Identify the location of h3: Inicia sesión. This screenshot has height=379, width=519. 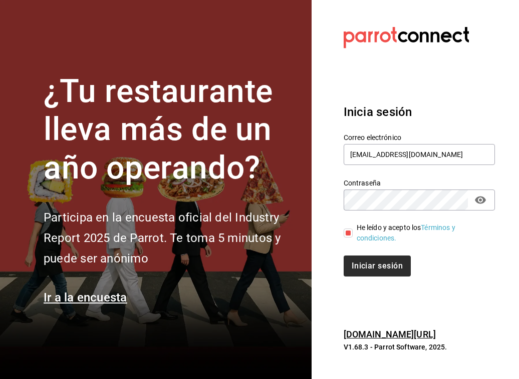
(419, 112).